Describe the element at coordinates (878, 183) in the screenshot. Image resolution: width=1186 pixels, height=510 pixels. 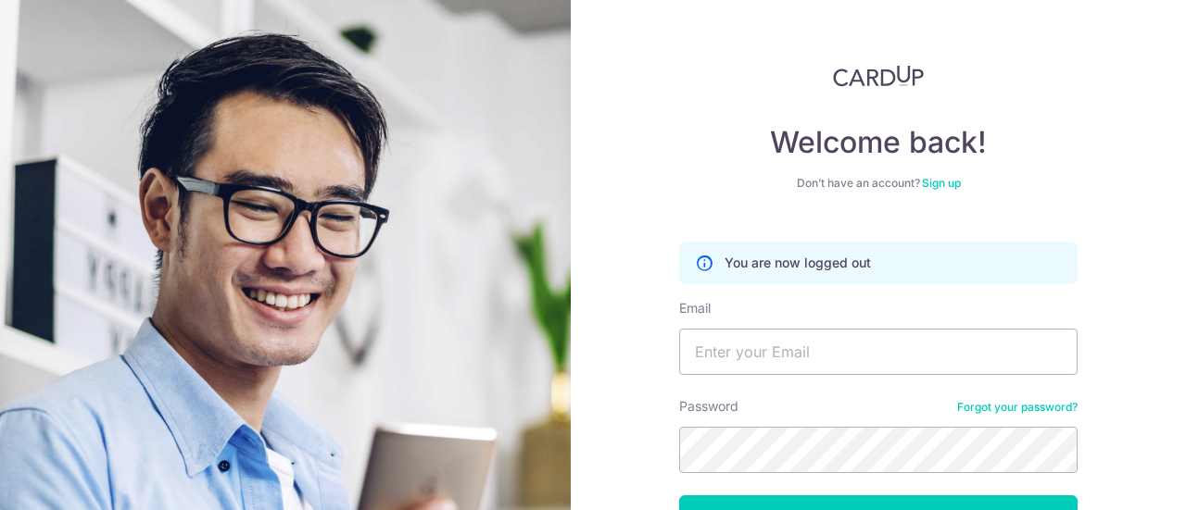
I see `div: Don’t have an account?` at that location.